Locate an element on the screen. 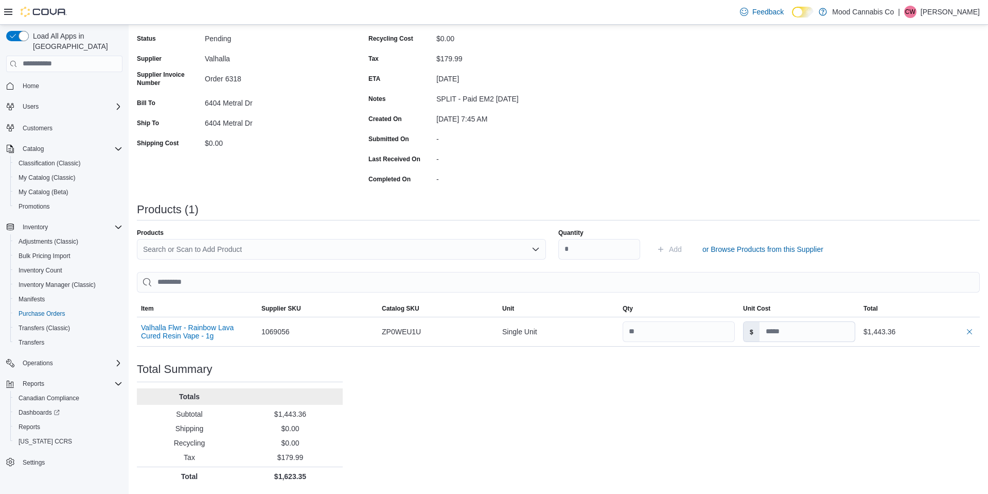 The image size is (988, 494). div: Valhalla is located at coordinates (274, 57).